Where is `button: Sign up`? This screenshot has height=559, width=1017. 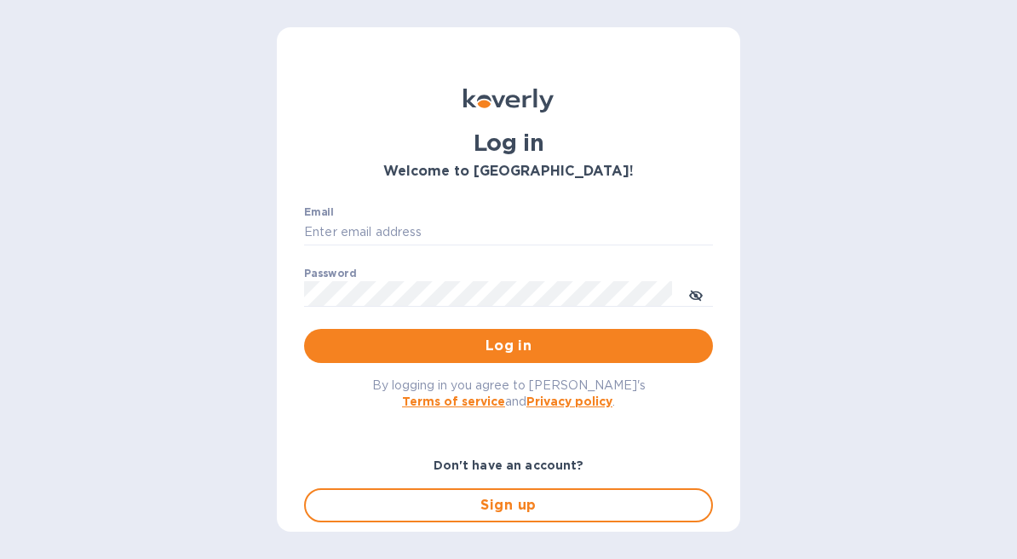 button: Sign up is located at coordinates (509, 505).